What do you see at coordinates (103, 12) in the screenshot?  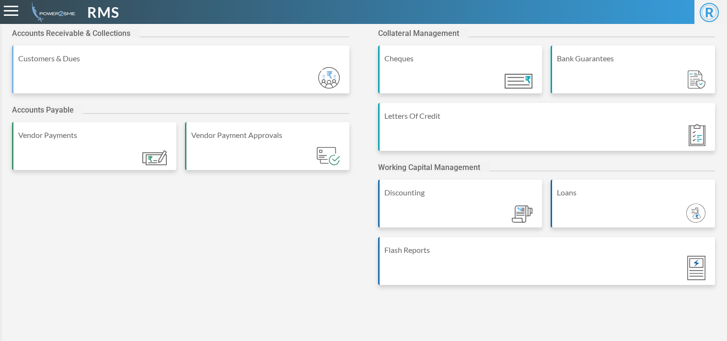 I see `span: RMS` at bounding box center [103, 12].